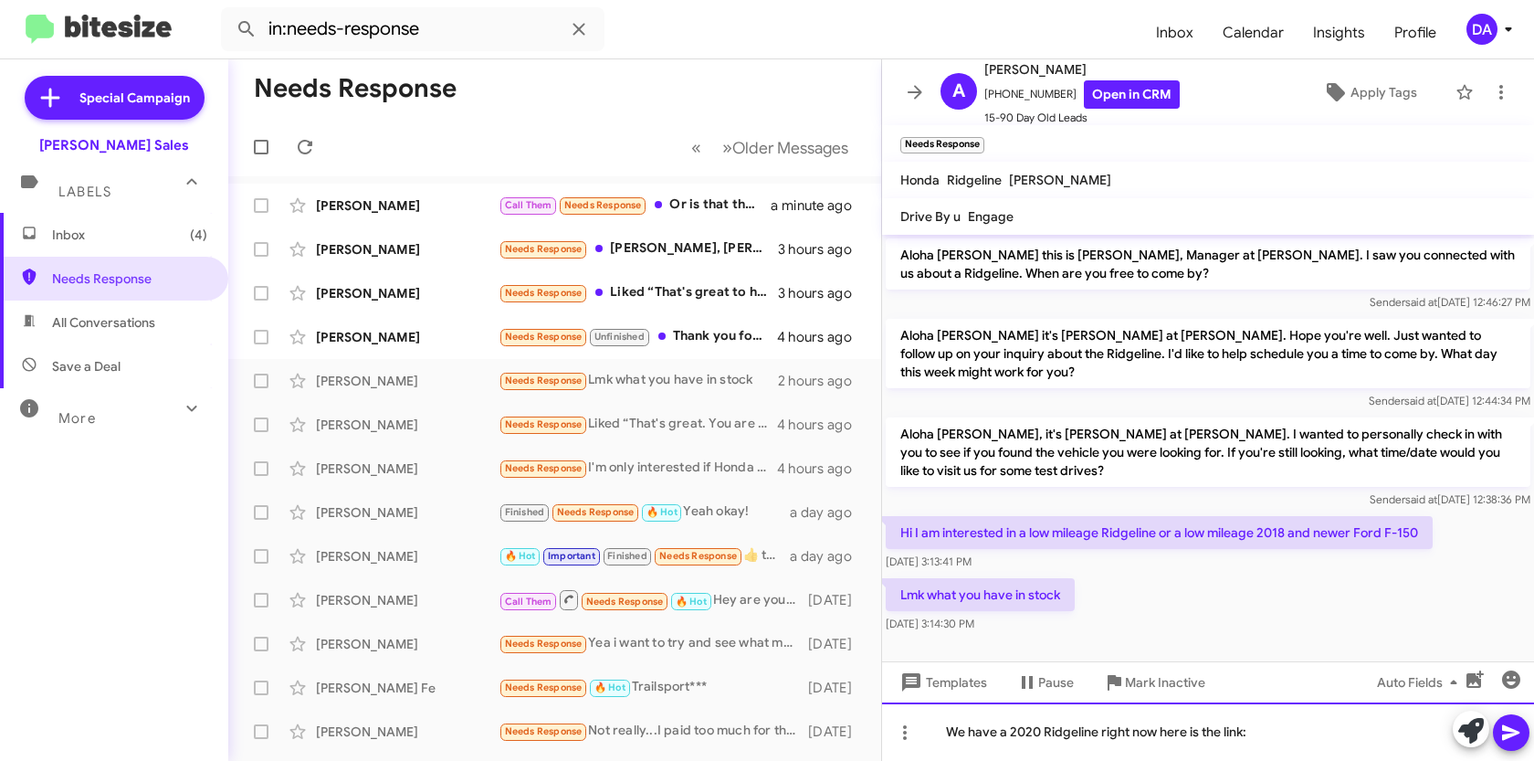 This screenshot has width=1534, height=761. I want to click on div: Lmk what you have in stock, so click(638, 380).